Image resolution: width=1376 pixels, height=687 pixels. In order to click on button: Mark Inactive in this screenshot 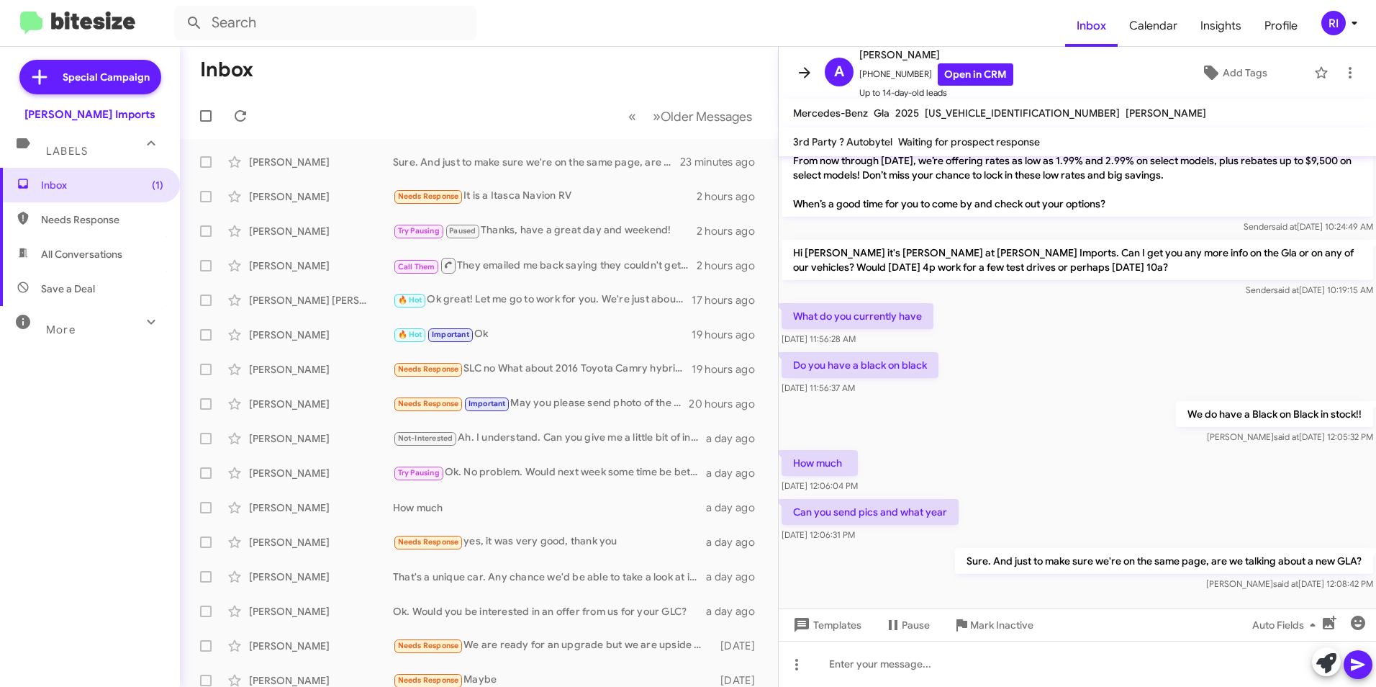, I will do `click(993, 625)`.